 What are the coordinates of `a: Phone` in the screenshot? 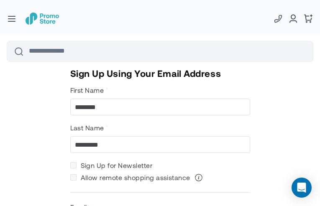 It's located at (278, 19).